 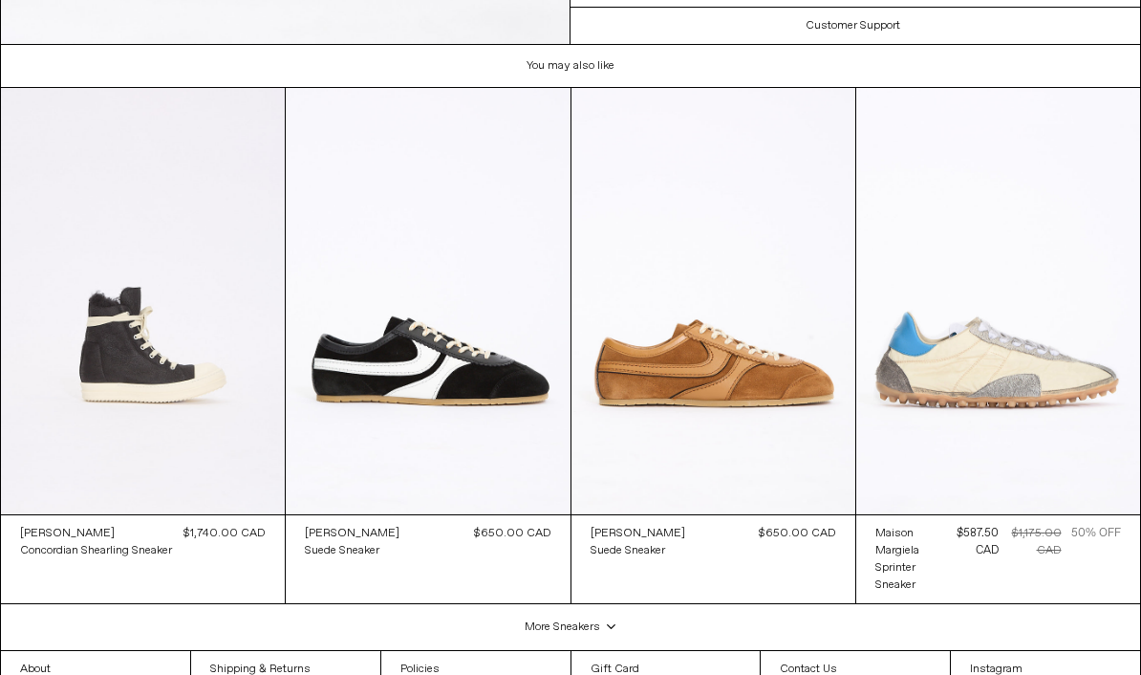 I want to click on div: Concordian Shearling Sneaker, so click(x=96, y=550).